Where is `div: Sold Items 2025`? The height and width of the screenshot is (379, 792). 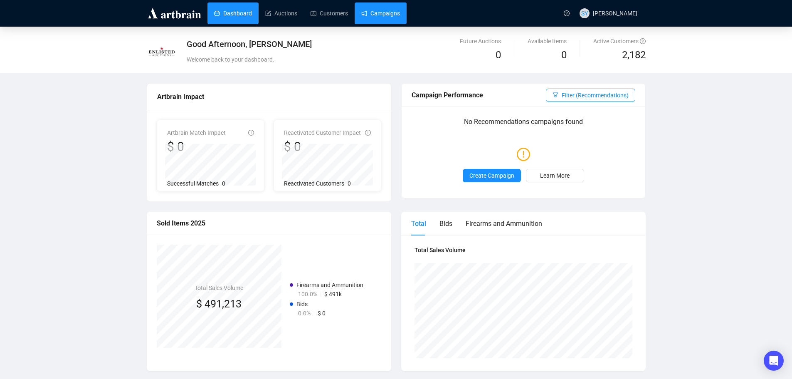
div: Sold Items 2025 is located at coordinates (269, 223).